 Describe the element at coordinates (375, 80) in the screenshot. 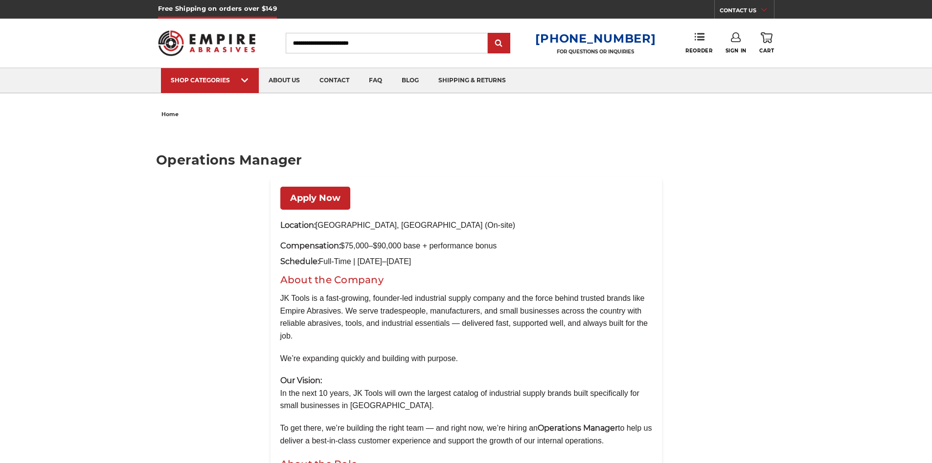

I see `a: faq` at that location.